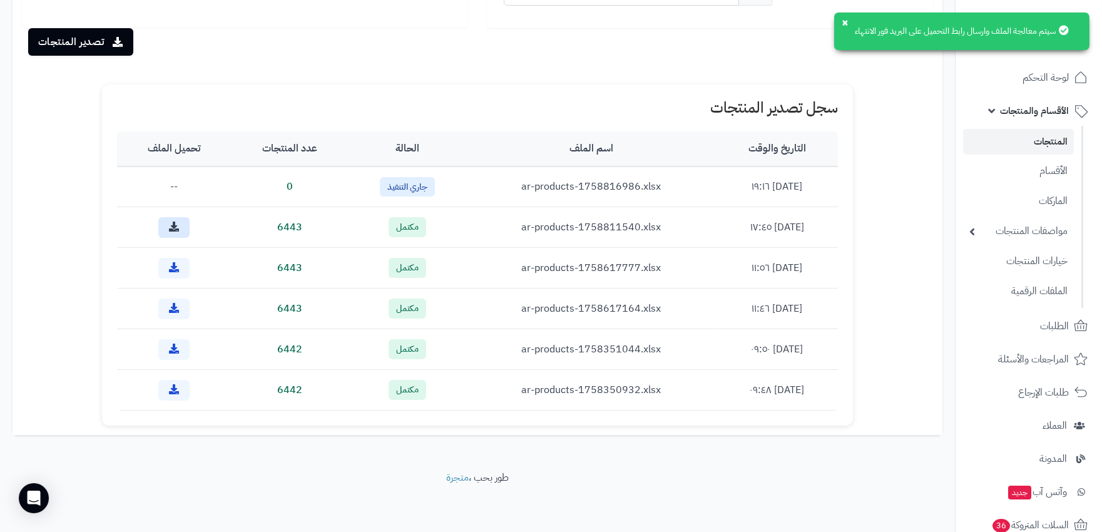 Image resolution: width=1102 pixels, height=532 pixels. I want to click on th: التاريخ والوقت, so click(778, 149).